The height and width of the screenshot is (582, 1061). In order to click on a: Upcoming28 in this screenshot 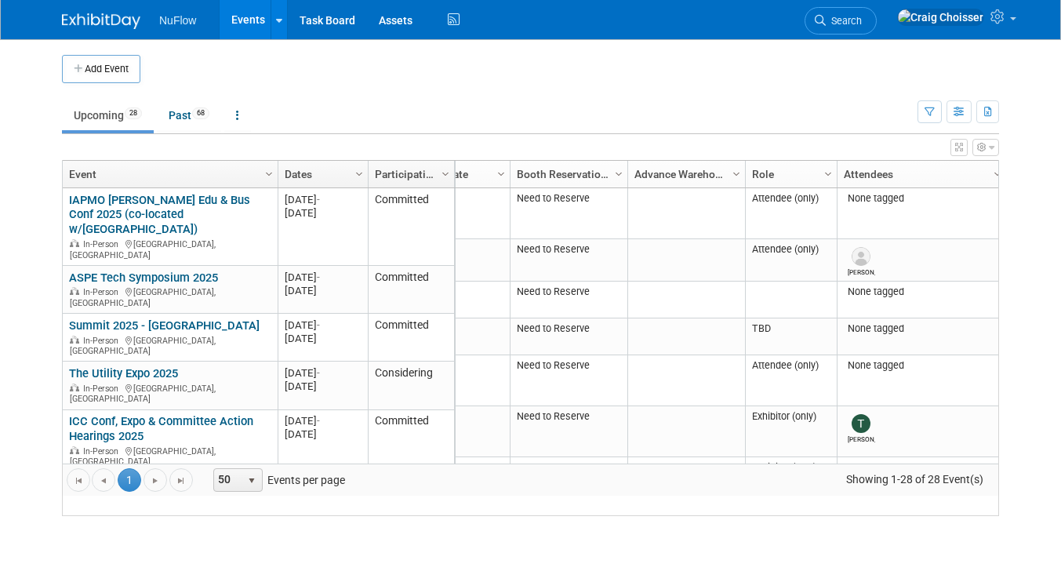, I will do `click(107, 115)`.